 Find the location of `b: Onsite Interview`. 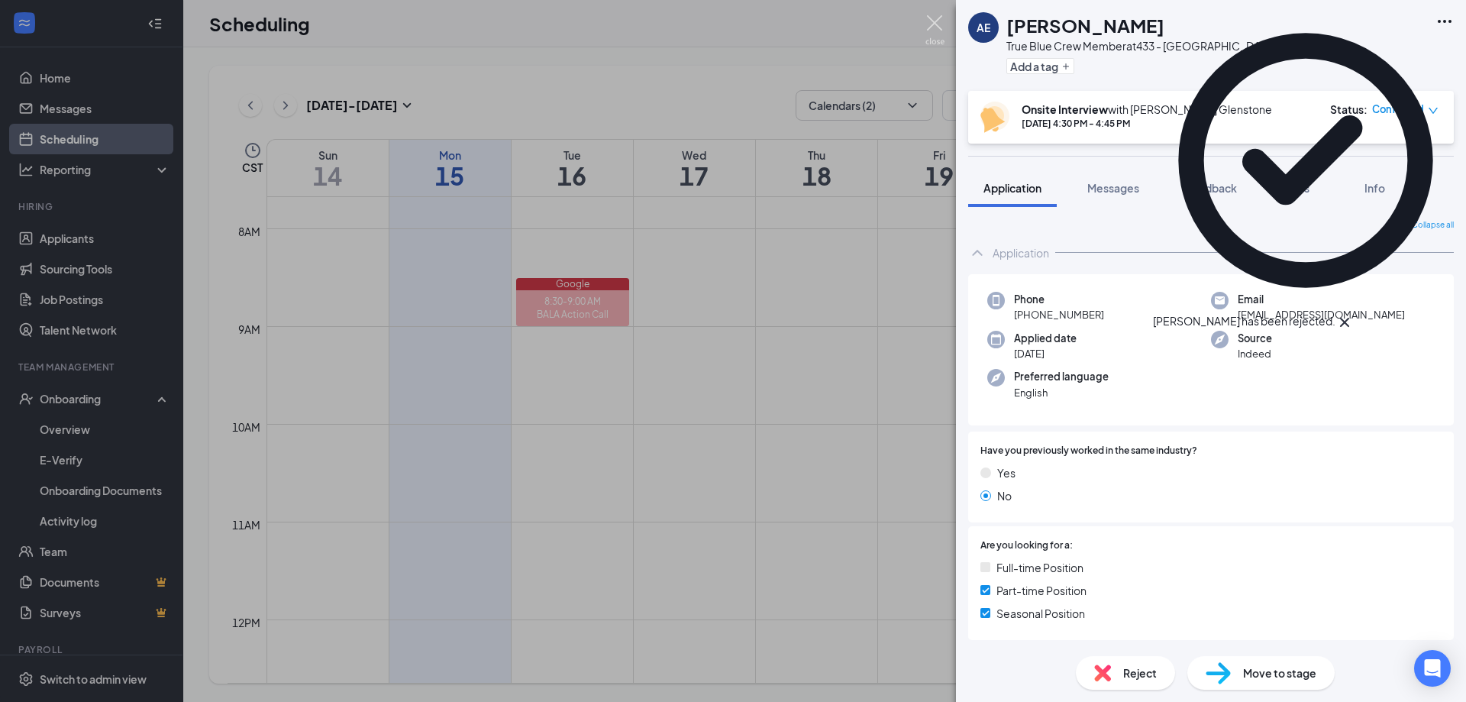

b: Onsite Interview is located at coordinates (1065, 109).